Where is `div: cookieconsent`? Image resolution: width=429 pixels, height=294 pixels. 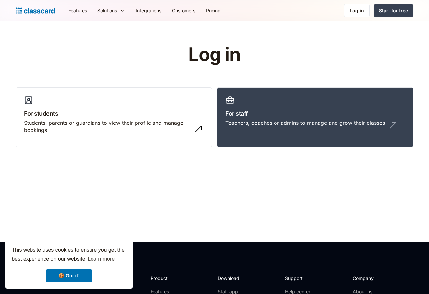 div: cookieconsent is located at coordinates (69, 264).